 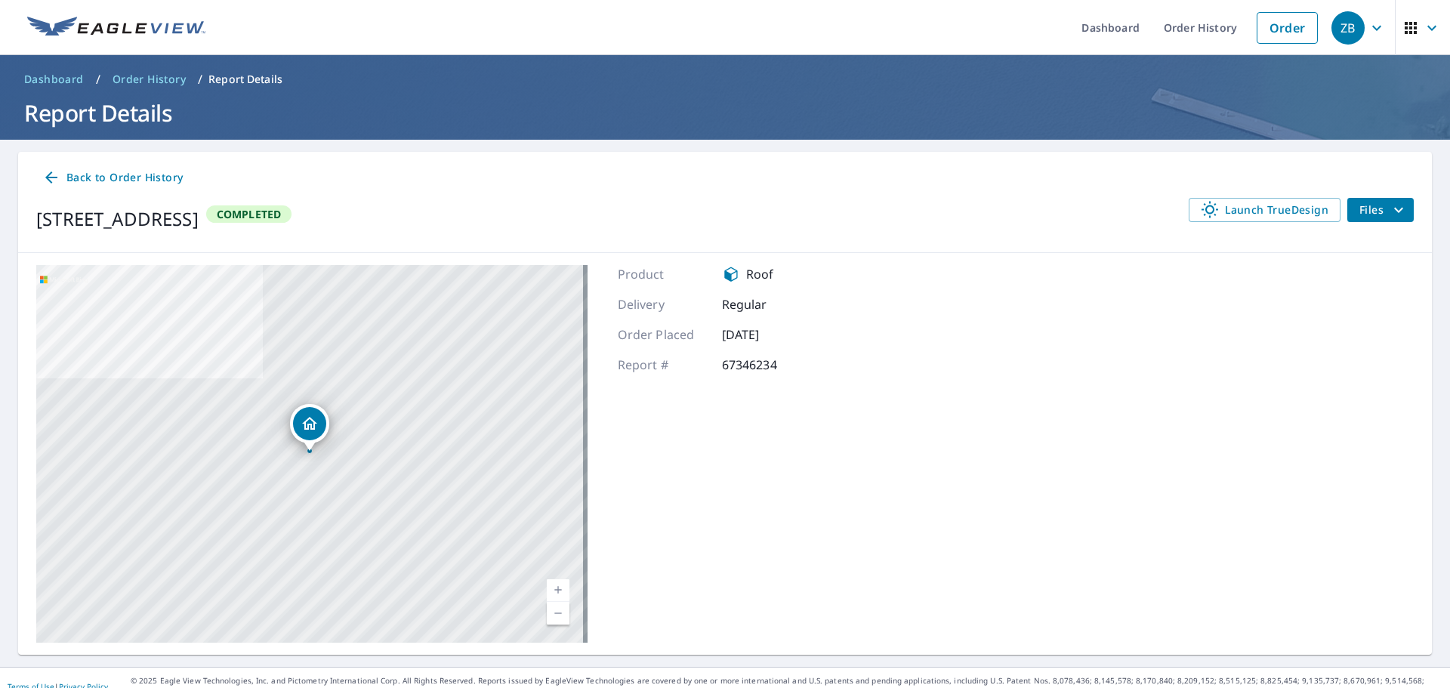 I want to click on h1: Report Details, so click(x=725, y=113).